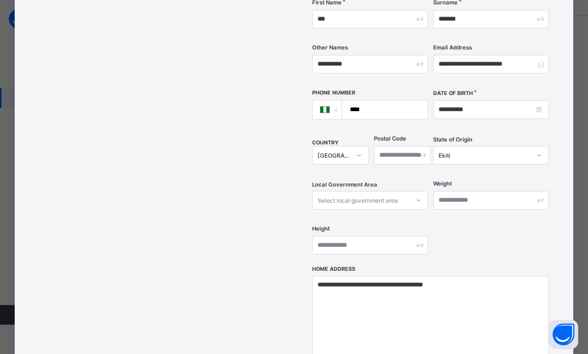 The image size is (588, 354). I want to click on span: Local Government Area, so click(345, 185).